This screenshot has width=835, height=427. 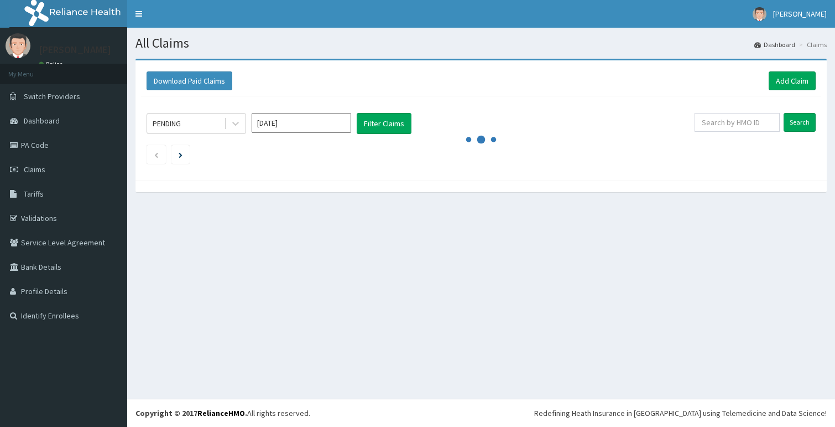 What do you see at coordinates (738, 122) in the screenshot?
I see `input: Search by HMO ID` at bounding box center [738, 122].